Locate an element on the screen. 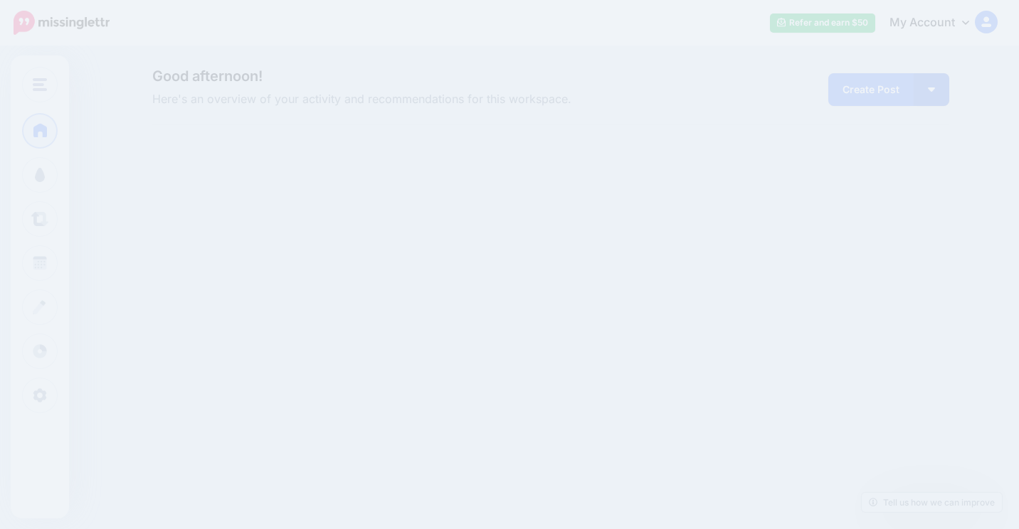 This screenshot has height=529, width=1019. span: Here's an overview of your activity and recommendations for this workspace. is located at coordinates (414, 100).